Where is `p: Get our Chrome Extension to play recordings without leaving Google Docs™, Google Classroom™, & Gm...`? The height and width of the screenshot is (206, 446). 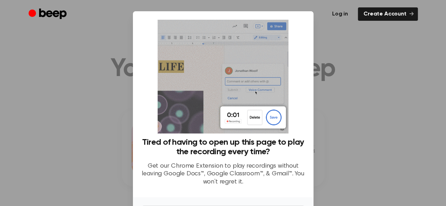
p: Get our Chrome Extension to play recordings without leaving Google Docs™, Google Classroom™, & Gm... is located at coordinates (223, 175).